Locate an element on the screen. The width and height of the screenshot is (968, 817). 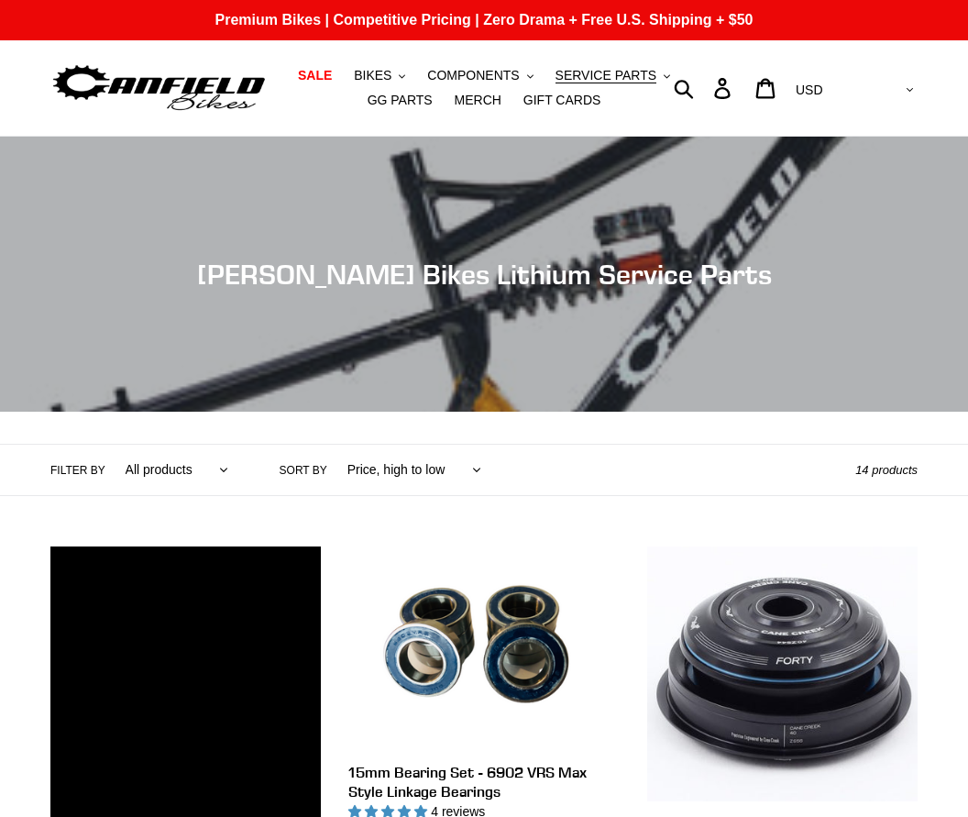
span: GIFT CARDS is located at coordinates (562, 100).